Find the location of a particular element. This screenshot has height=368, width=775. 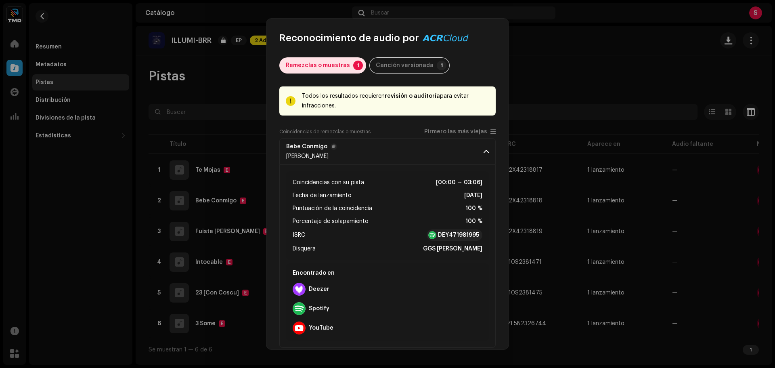

strong: [00:00 → 03:06] is located at coordinates (459, 182).